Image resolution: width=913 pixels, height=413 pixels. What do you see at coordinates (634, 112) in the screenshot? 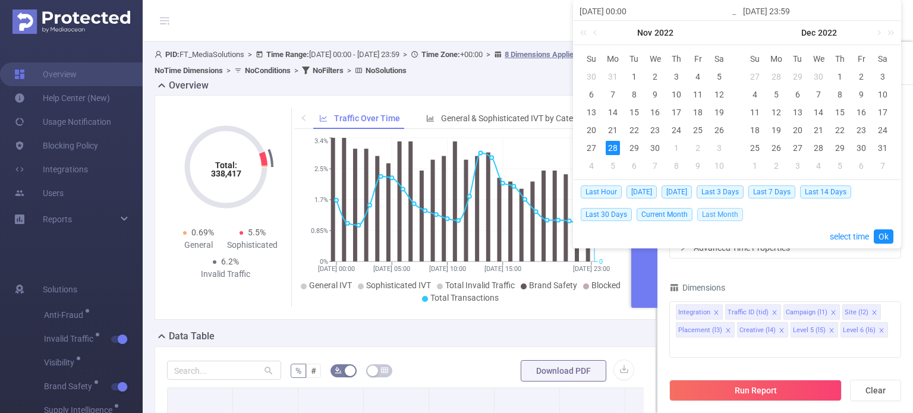
I see `div: 15` at bounding box center [634, 112].